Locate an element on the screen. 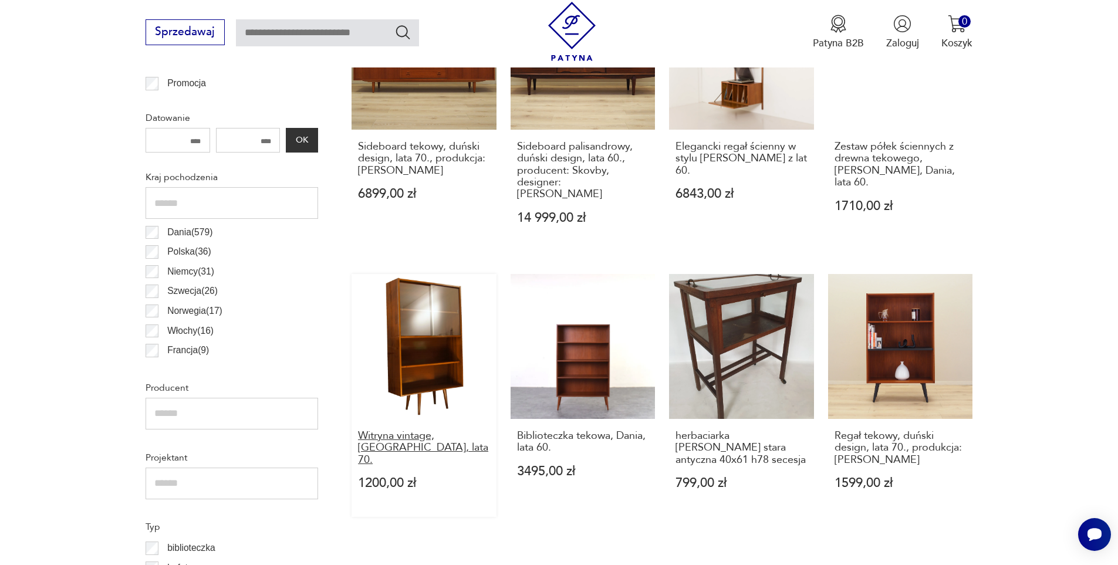  p: Patyna B2B is located at coordinates (838, 43).